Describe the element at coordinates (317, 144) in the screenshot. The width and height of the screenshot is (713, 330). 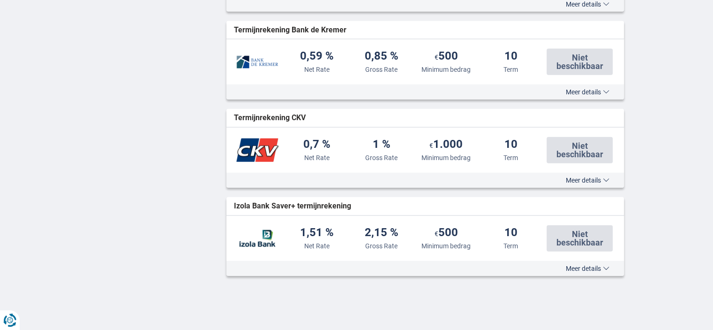
I see `div: 0,7 %` at that location.